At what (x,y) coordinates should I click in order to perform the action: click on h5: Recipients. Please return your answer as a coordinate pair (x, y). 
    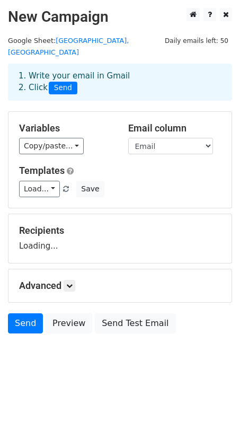
    Looking at the image, I should click on (120, 230).